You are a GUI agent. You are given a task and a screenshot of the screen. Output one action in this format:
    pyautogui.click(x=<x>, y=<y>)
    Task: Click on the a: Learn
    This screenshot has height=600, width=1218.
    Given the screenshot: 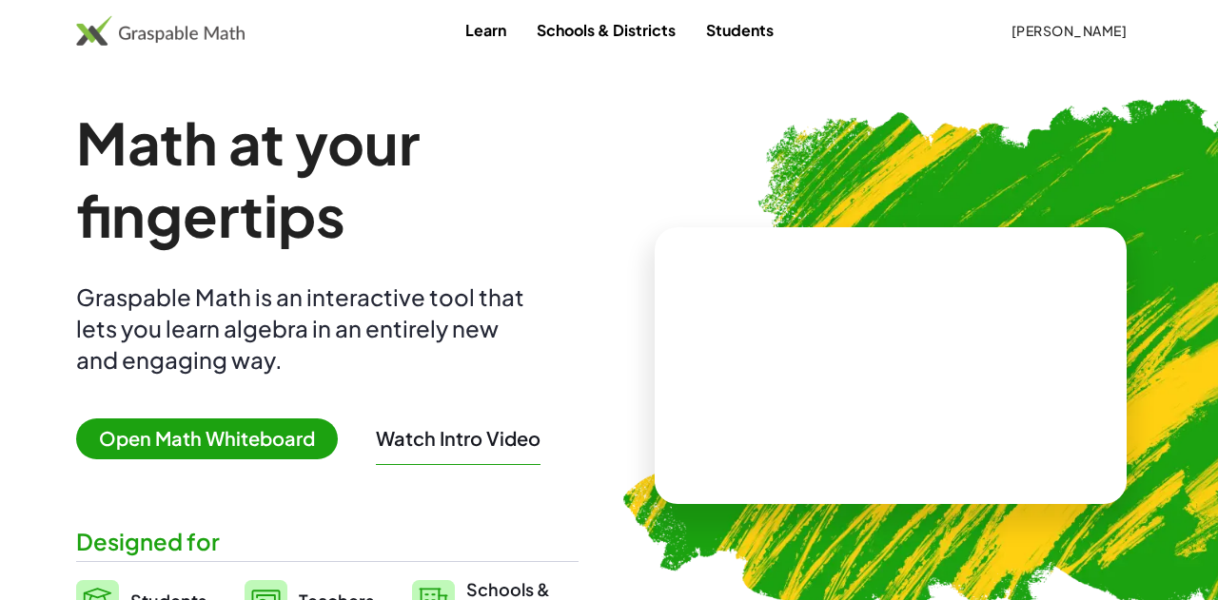 What is the action you would take?
    pyautogui.click(x=485, y=30)
    